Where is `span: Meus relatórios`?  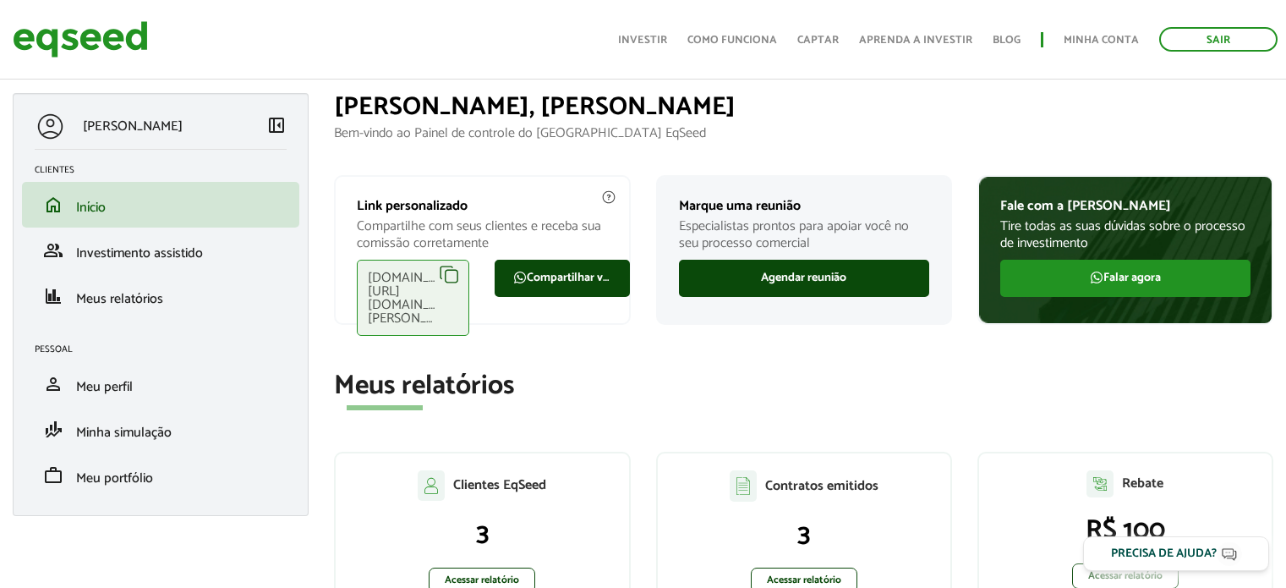 span: Meus relatórios is located at coordinates (119, 298).